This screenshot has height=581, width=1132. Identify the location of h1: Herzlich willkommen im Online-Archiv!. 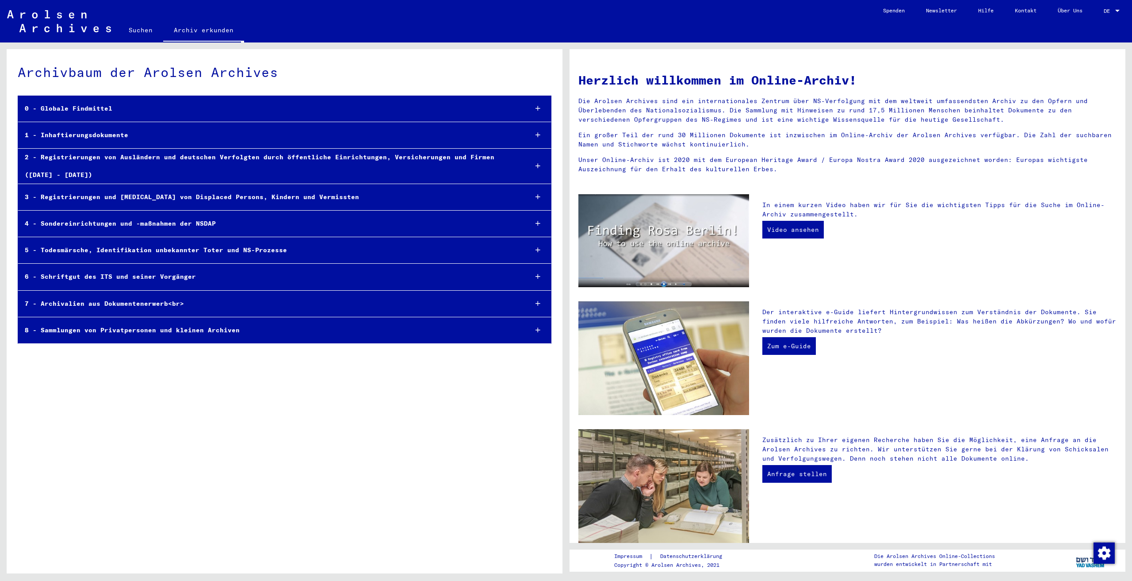
(847, 80).